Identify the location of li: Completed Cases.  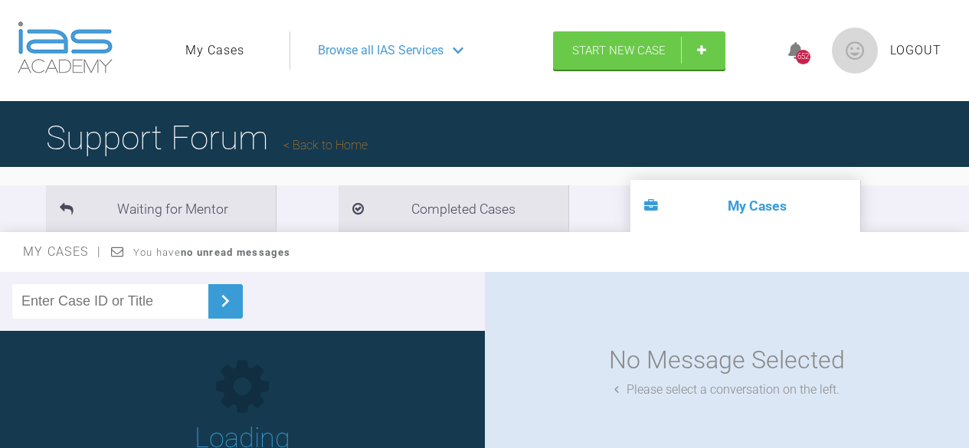
(453, 208).